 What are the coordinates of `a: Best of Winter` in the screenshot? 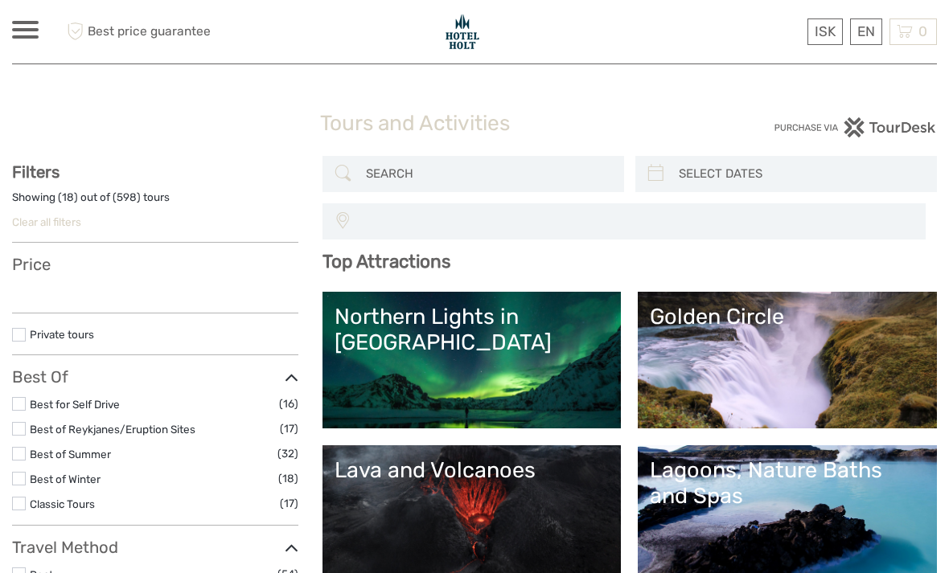 It's located at (65, 479).